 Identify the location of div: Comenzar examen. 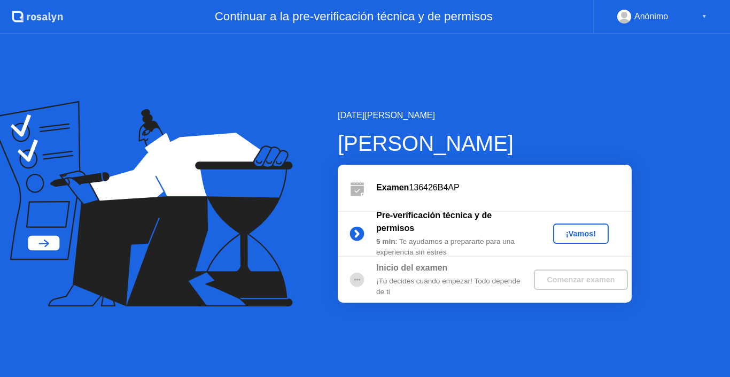
(580, 279).